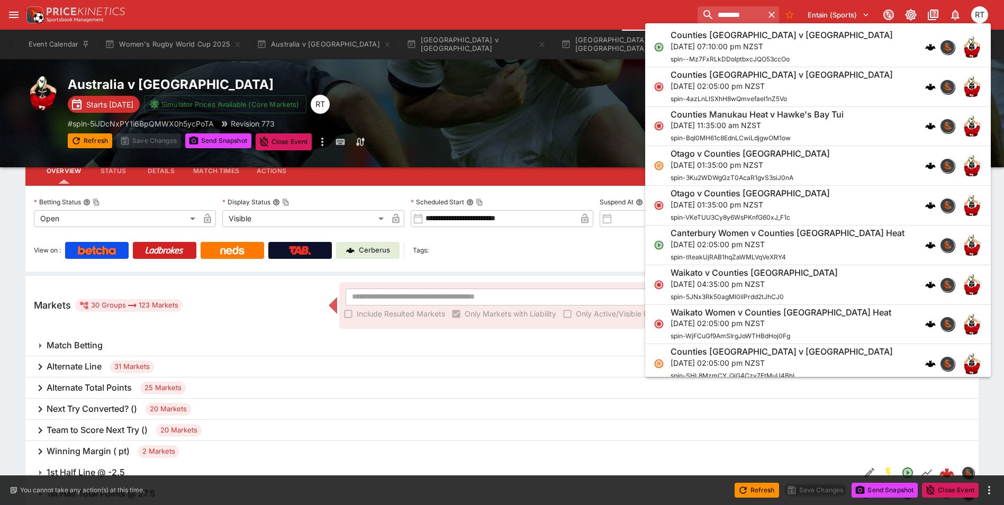 This screenshot has height=505, width=1004. I want to click on h6: Winning Margin ( pt), so click(88, 451).